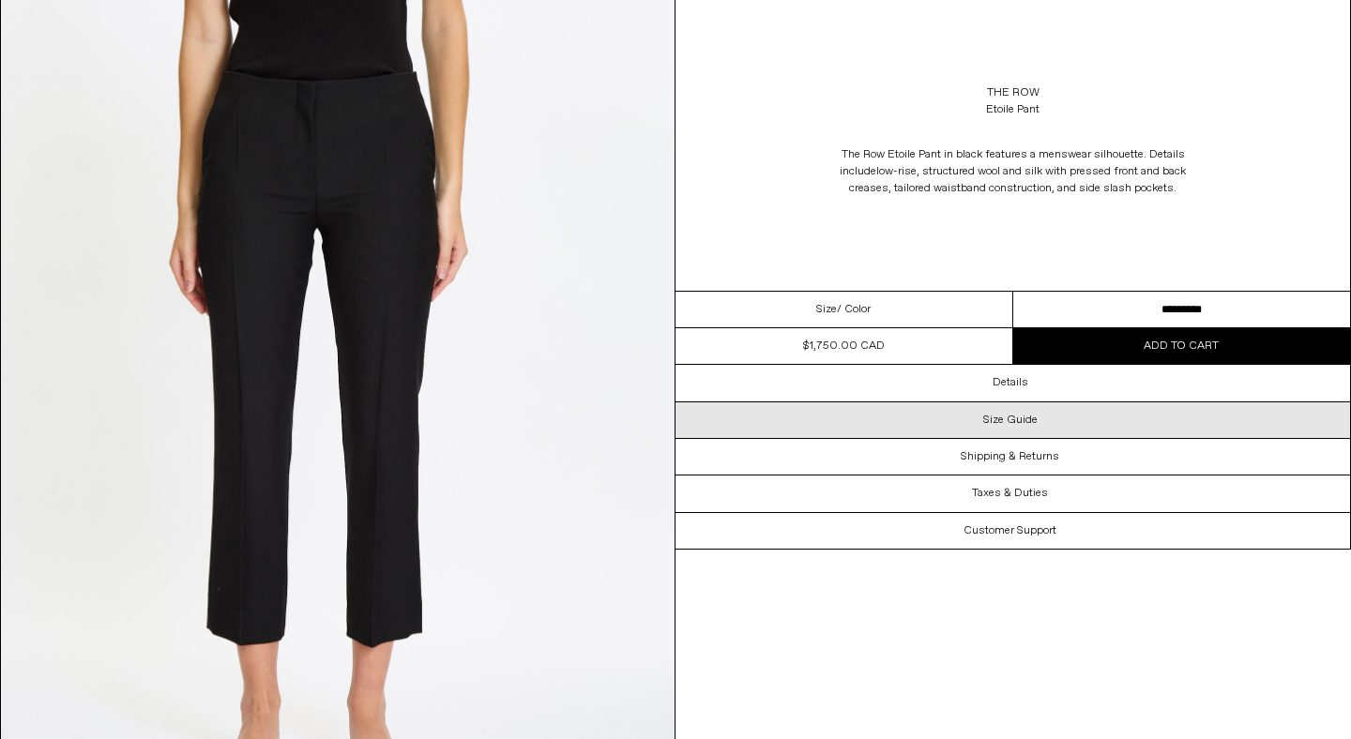 The width and height of the screenshot is (1351, 739). I want to click on h3: Shipping & Returns, so click(1010, 457).